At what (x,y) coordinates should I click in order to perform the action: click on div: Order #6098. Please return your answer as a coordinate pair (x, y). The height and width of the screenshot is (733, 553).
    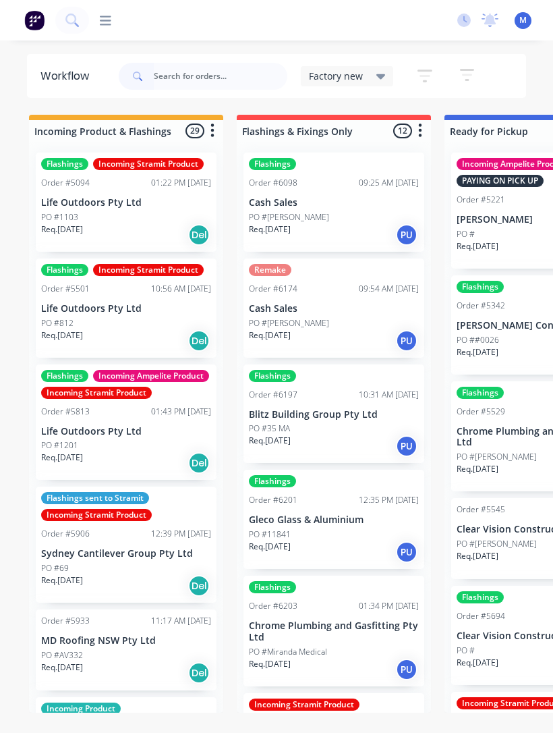
    Looking at the image, I should click on (273, 183).